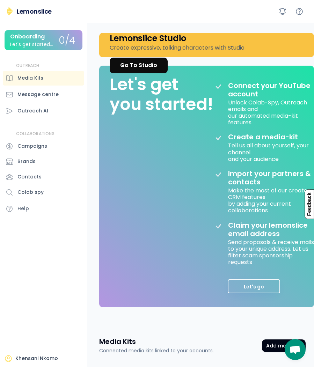  Describe the element at coordinates (33, 111) in the screenshot. I see `div: Outreach AI` at that location.